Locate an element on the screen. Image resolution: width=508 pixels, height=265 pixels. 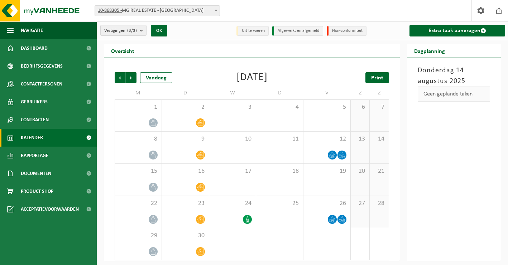
span: 30 is located at coordinates (185, 236).